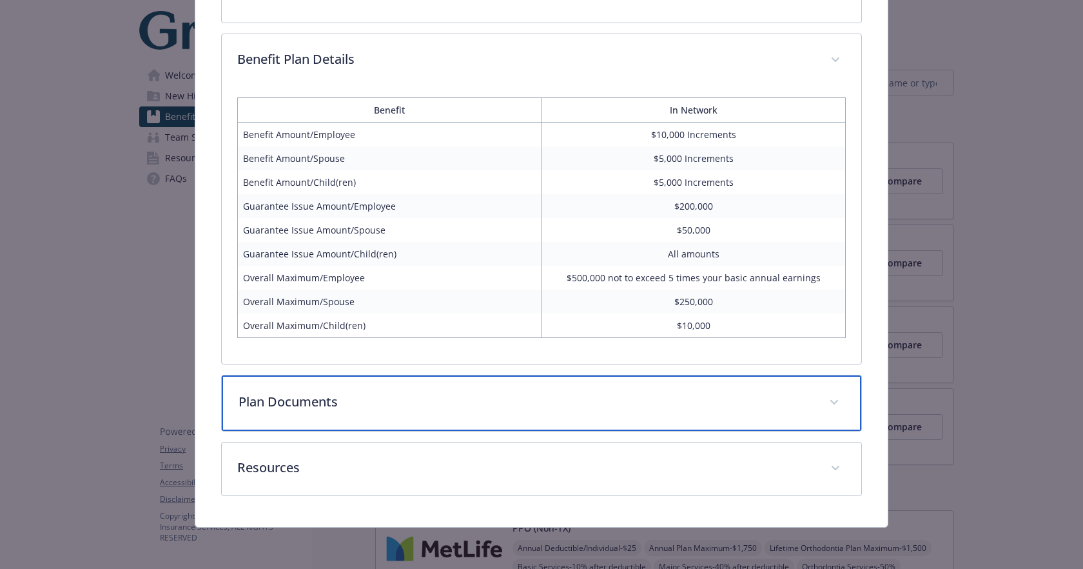  Describe the element at coordinates (389, 326) in the screenshot. I see `td: Overall Maximum/Child(ren)` at that location.